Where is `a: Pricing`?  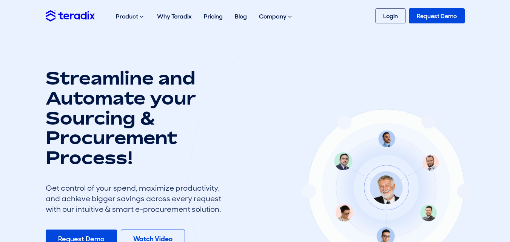 a: Pricing is located at coordinates (213, 16).